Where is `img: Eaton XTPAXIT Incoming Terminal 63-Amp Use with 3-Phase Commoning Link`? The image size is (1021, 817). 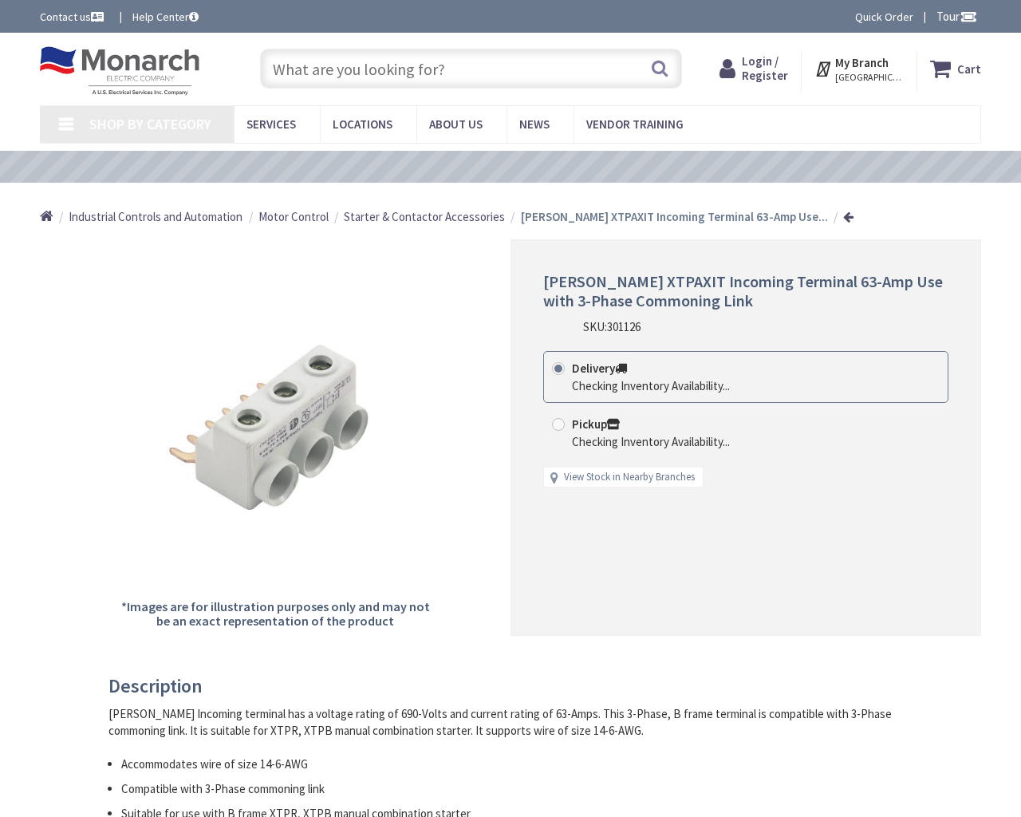
img: Eaton XTPAXIT Incoming Terminal 63-Amp Use with 3-Phase Commoning Link is located at coordinates (275, 427).